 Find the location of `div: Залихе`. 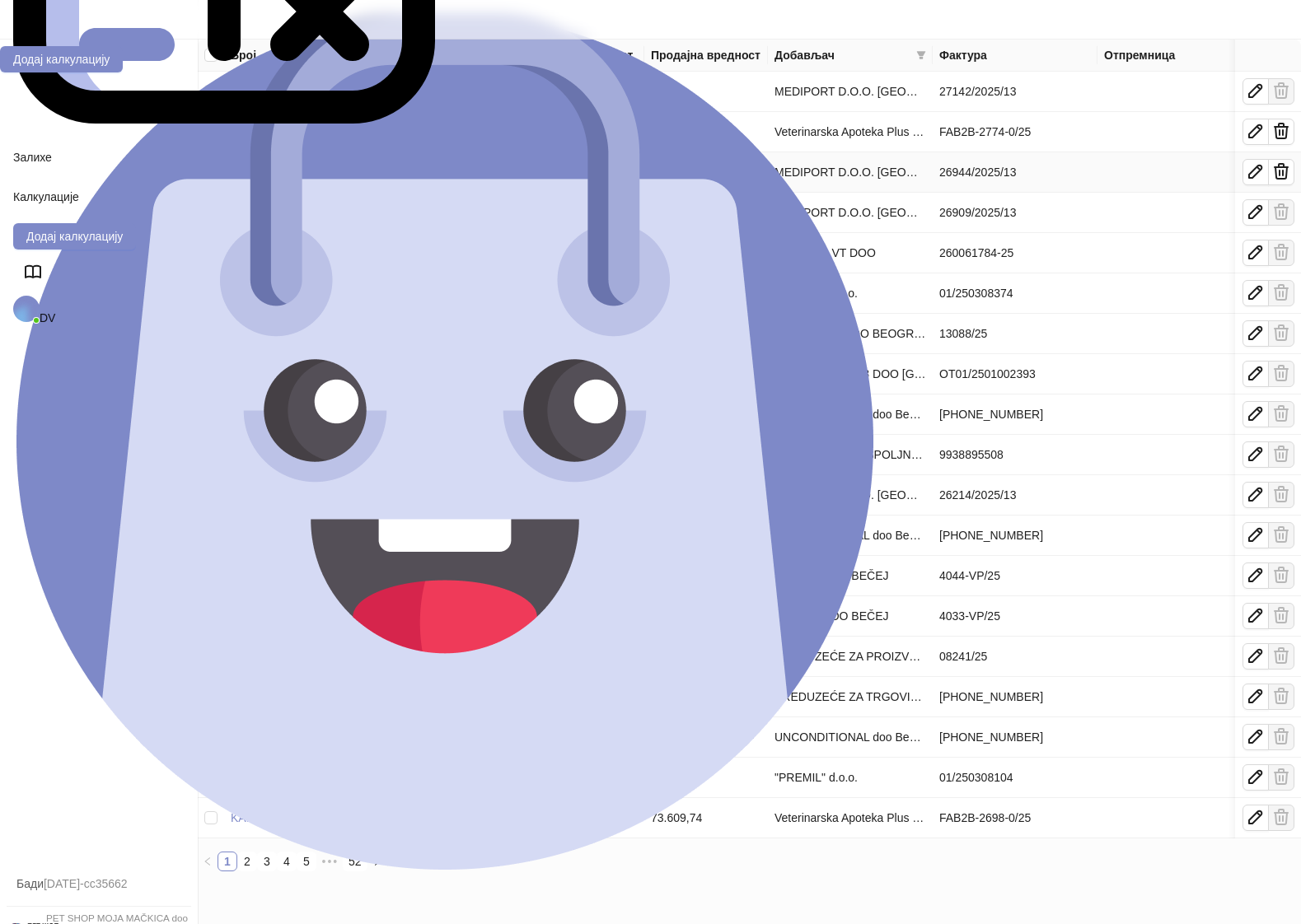

div: Залихе is located at coordinates (650, 157).